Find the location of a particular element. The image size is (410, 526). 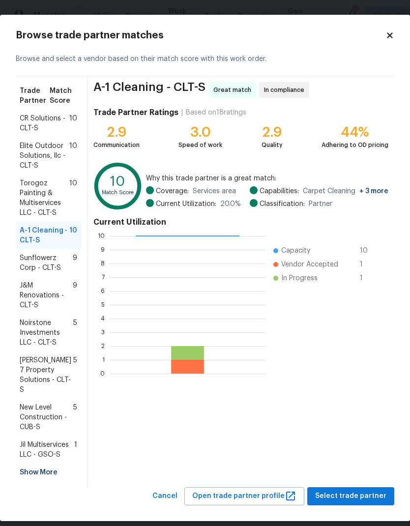

span: Noirstone Investments LLC - CLT-S is located at coordinates (46, 333).